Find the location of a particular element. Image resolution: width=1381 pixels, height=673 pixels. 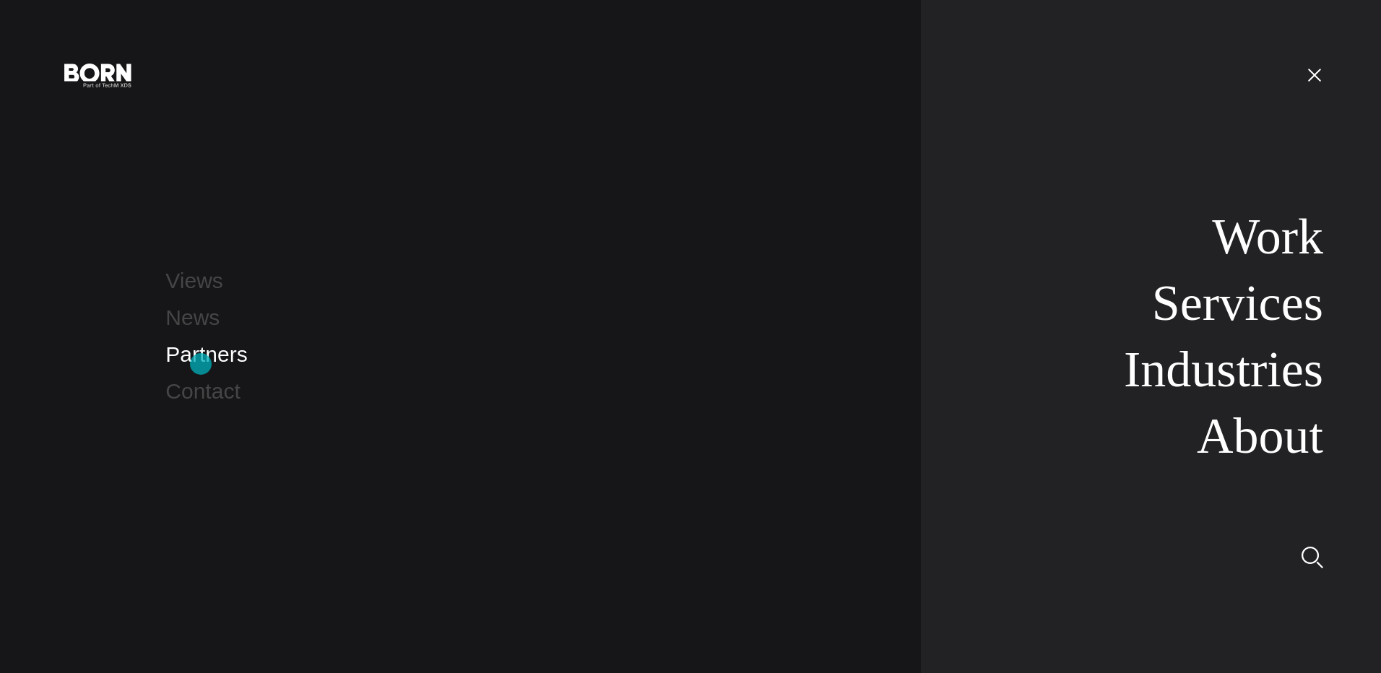

button: Open is located at coordinates (1315, 74).